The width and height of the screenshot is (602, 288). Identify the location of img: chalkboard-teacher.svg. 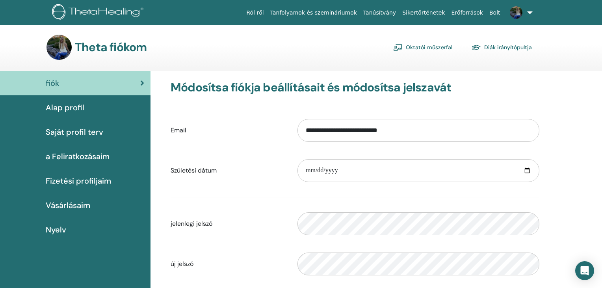
(398, 47).